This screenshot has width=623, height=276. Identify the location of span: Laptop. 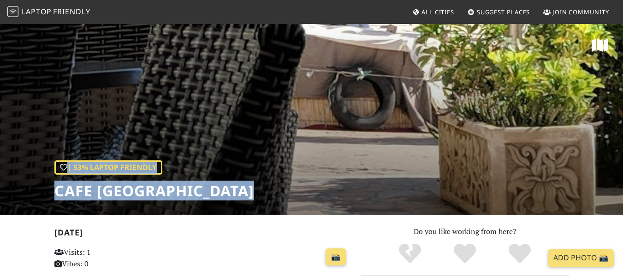
(36, 12).